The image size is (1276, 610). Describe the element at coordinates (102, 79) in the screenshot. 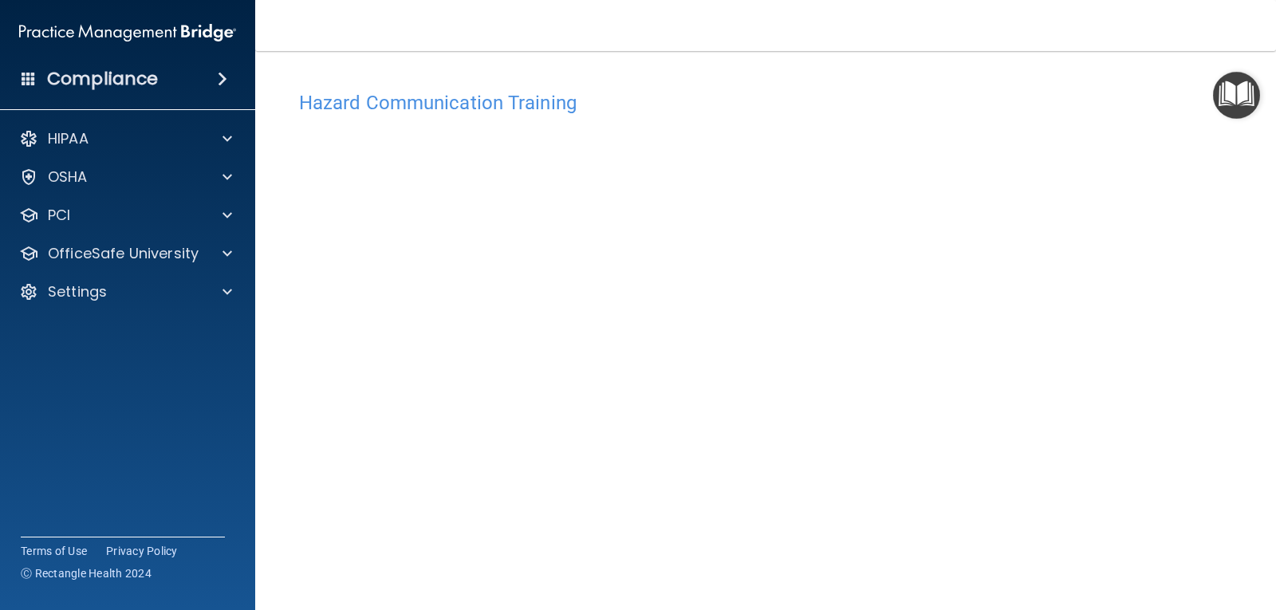

I see `h4: Compliance` at that location.